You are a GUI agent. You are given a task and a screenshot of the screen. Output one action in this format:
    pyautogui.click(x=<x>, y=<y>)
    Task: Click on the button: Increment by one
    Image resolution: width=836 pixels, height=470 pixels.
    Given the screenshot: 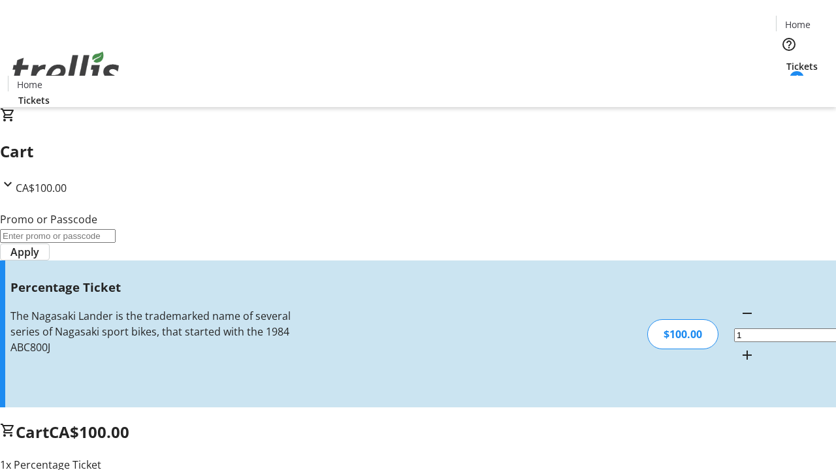 What is the action you would take?
    pyautogui.click(x=747, y=355)
    